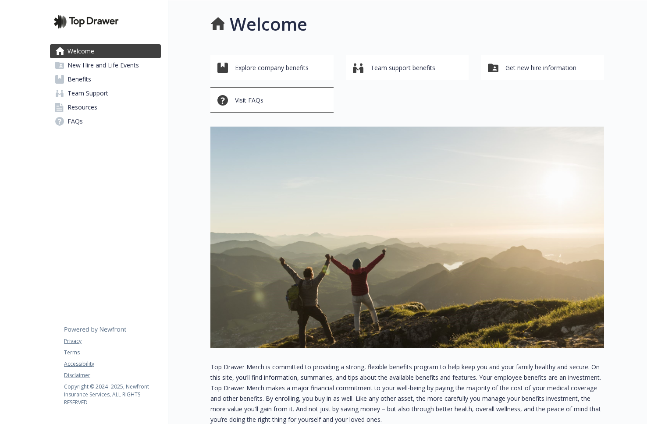 This screenshot has height=424, width=647. I want to click on img: overview page banner, so click(407, 237).